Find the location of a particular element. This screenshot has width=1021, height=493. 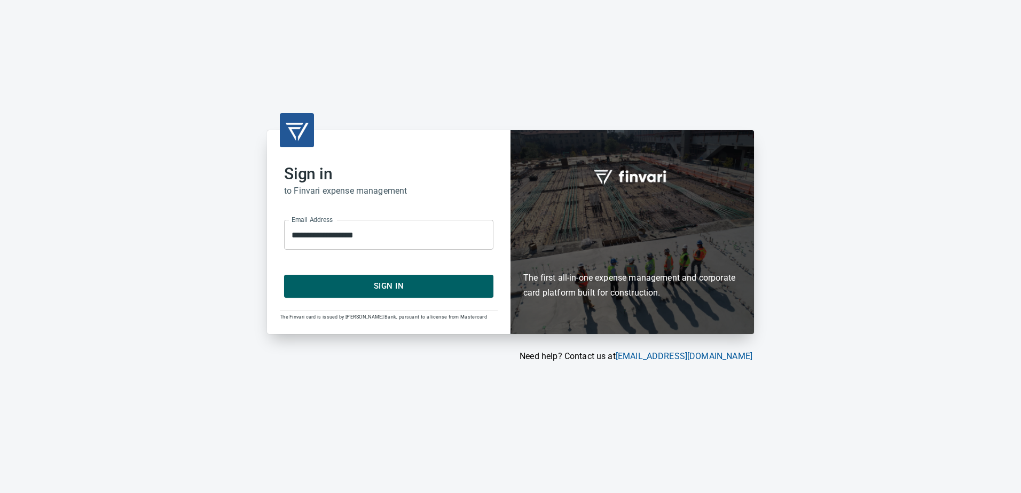

span: Sign In is located at coordinates (389, 286).